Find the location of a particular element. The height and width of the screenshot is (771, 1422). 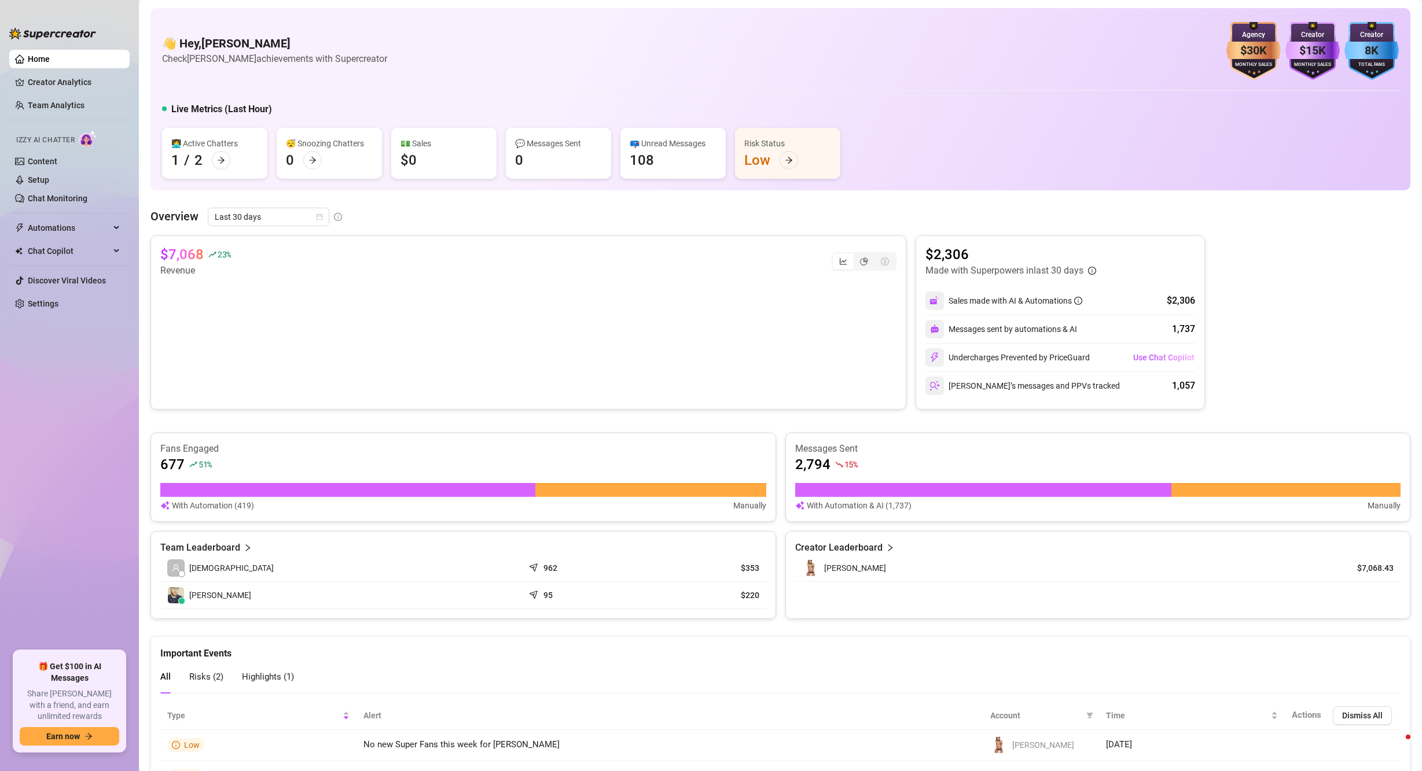

article: Made with Superpowers in last 30 days is located at coordinates (1004, 271).